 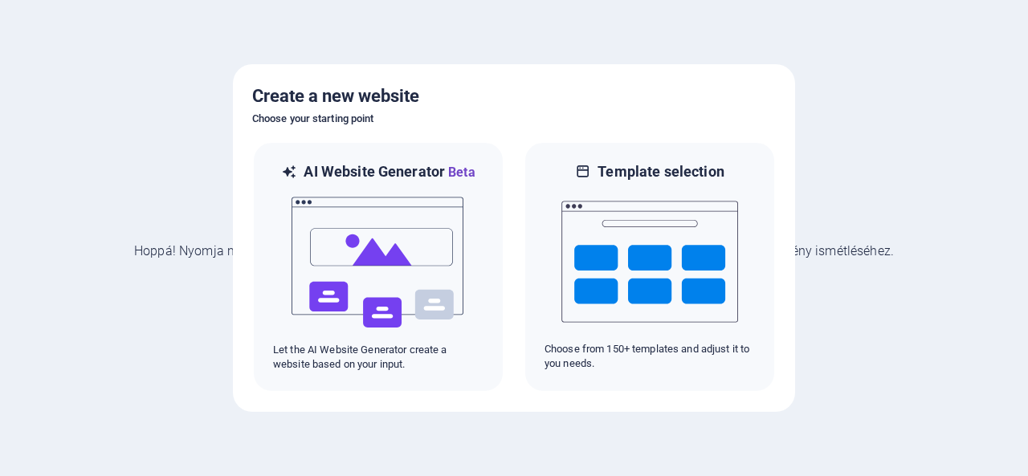 I want to click on h6: AI Website Generator, so click(x=389, y=172).